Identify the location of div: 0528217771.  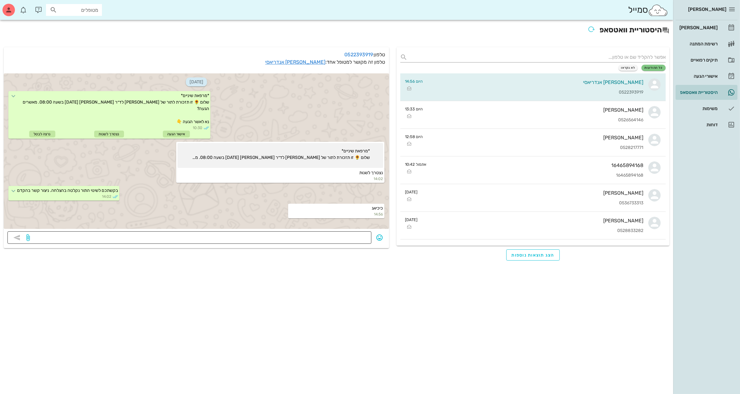
(536, 148).